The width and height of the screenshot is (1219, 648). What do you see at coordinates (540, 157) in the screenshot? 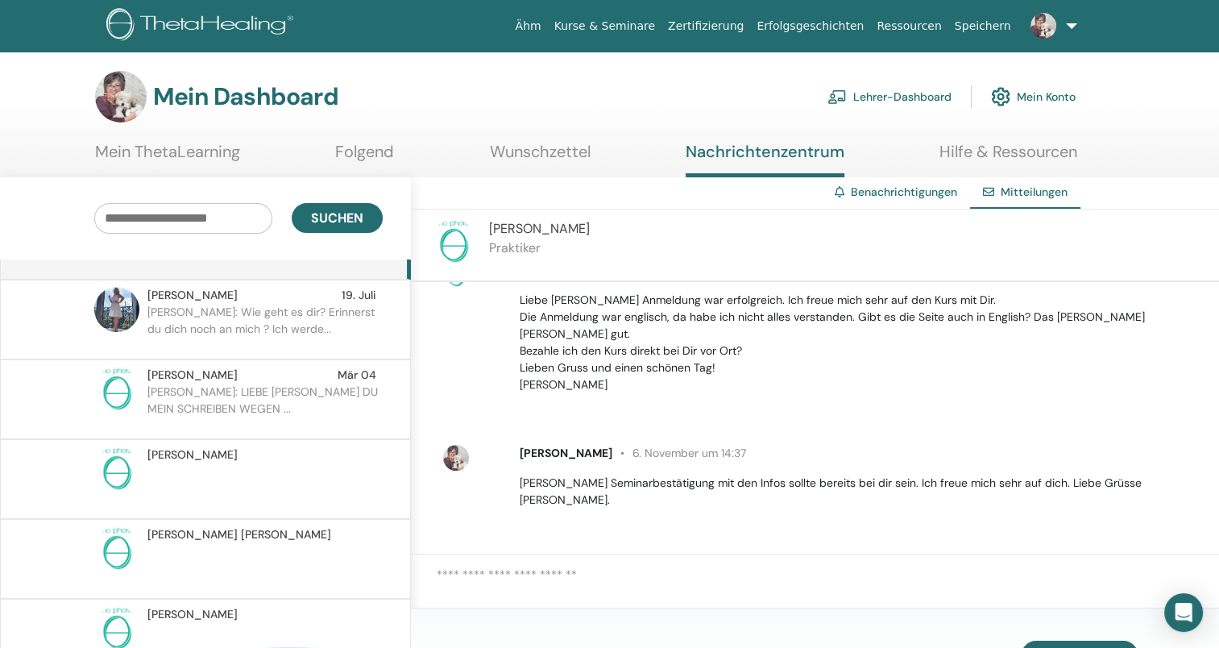
I see `a: Wunschzettel` at bounding box center [540, 157].